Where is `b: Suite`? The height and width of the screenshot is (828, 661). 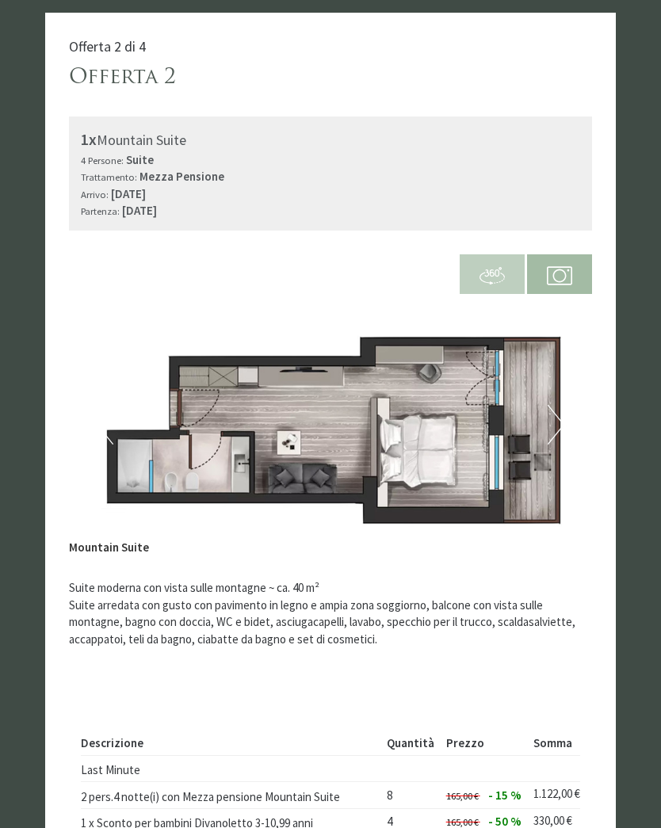
b: Suite is located at coordinates (140, 159).